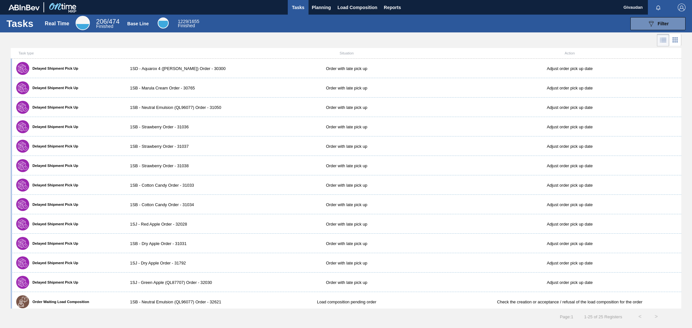  Describe the element at coordinates (570, 53) in the screenshot. I see `div: Action` at that location.